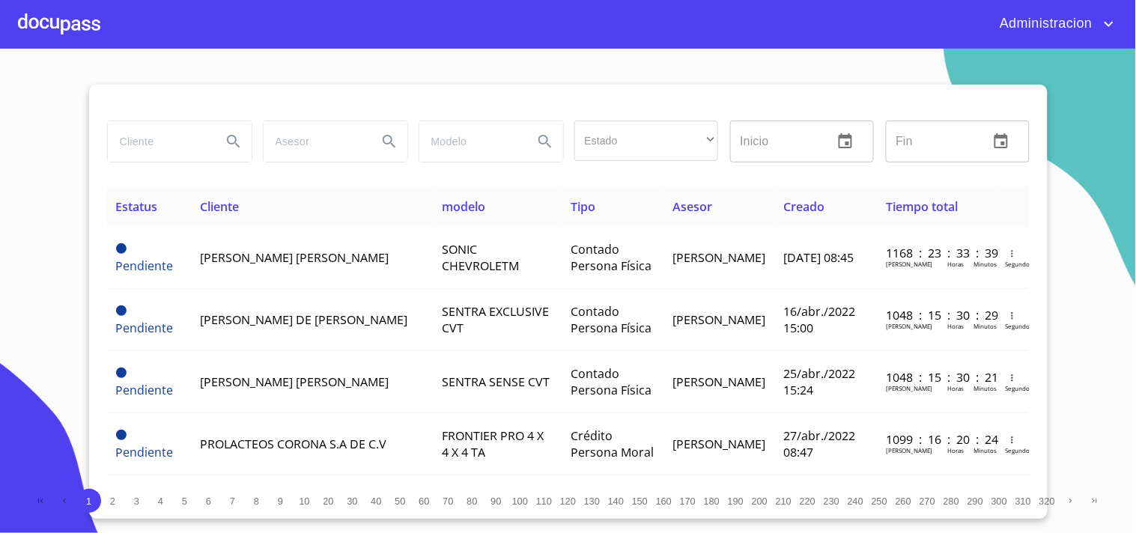 This screenshot has width=1136, height=533. I want to click on button: 20, so click(329, 501).